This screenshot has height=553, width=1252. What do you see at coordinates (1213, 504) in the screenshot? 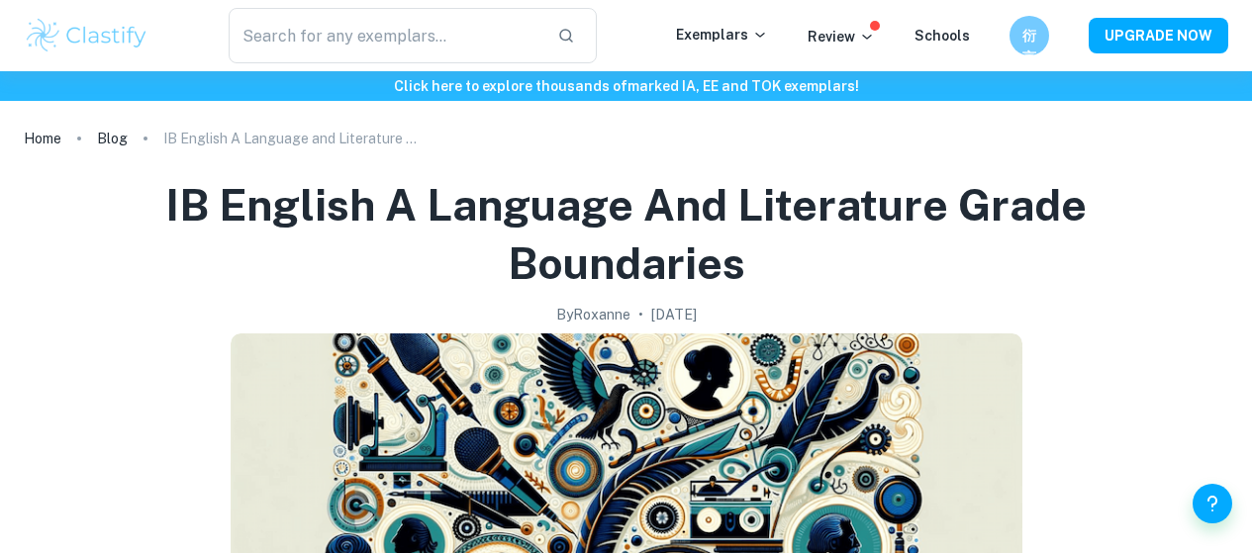
I see `button: Help and Feedback` at bounding box center [1213, 504].